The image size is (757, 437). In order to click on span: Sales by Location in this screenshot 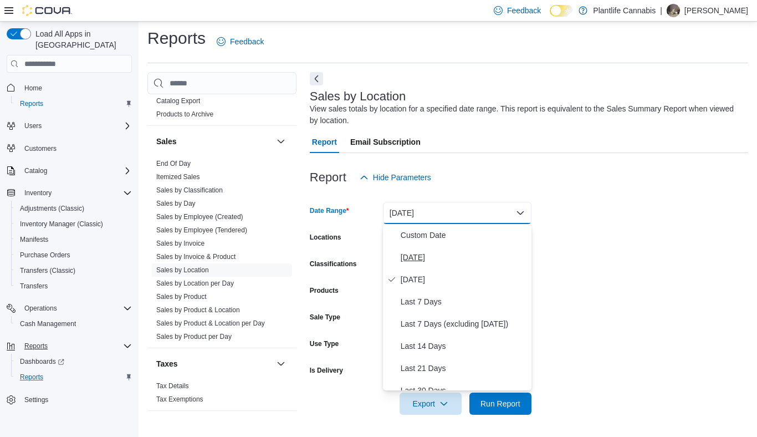, I will do `click(182, 270)`.